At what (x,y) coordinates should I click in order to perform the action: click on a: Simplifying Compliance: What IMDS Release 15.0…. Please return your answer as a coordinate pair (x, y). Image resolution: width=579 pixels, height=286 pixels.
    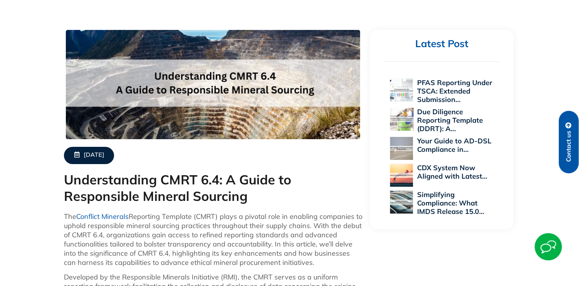
    Looking at the image, I should click on (450, 202).